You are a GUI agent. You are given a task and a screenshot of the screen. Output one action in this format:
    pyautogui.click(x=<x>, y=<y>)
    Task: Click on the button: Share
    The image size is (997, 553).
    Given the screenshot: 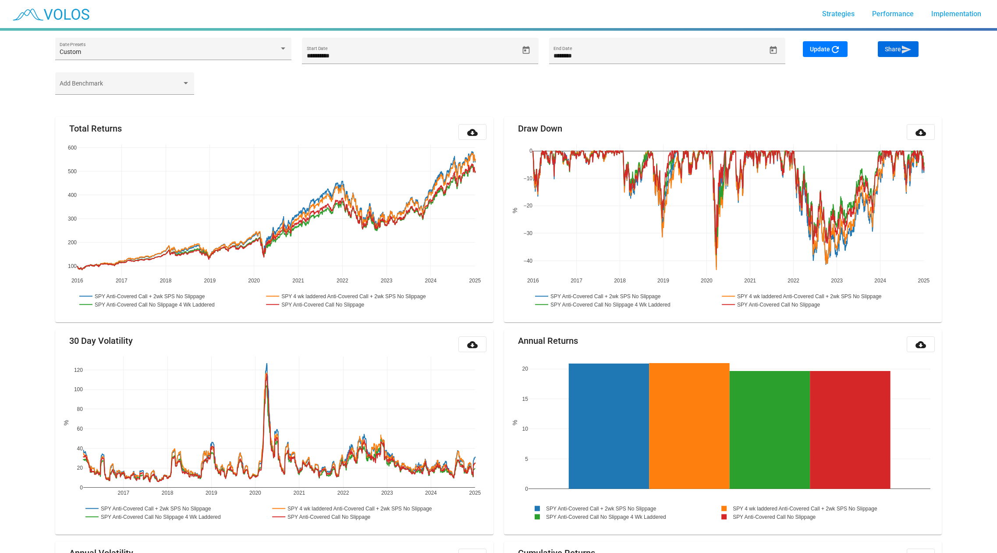 What is the action you would take?
    pyautogui.click(x=898, y=49)
    